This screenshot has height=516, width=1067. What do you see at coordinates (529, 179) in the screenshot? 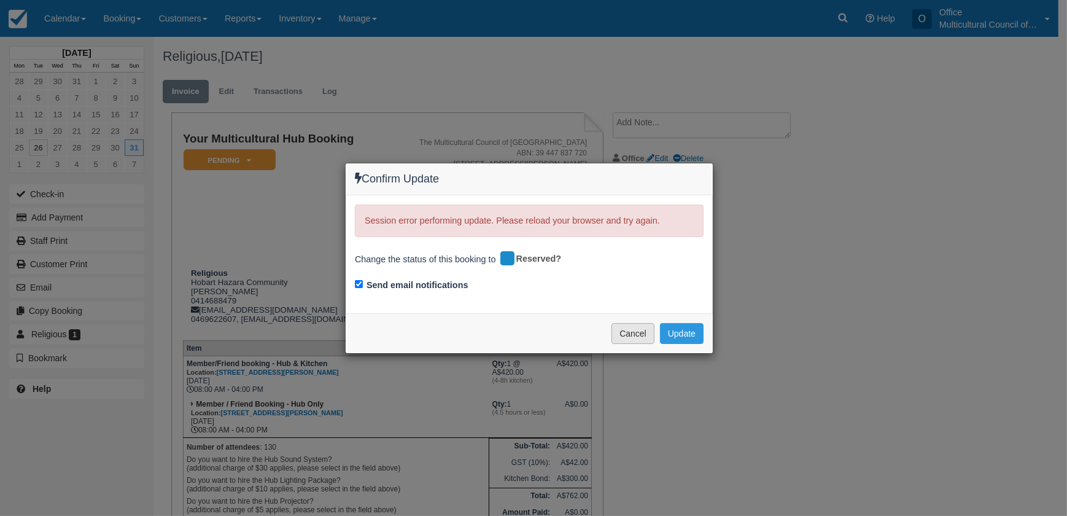
I see `h4: Confirm Update` at bounding box center [529, 179].